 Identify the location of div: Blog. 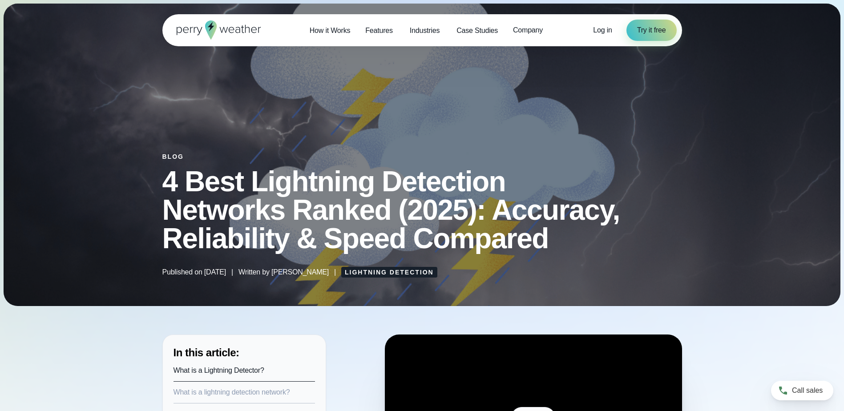
(422, 157).